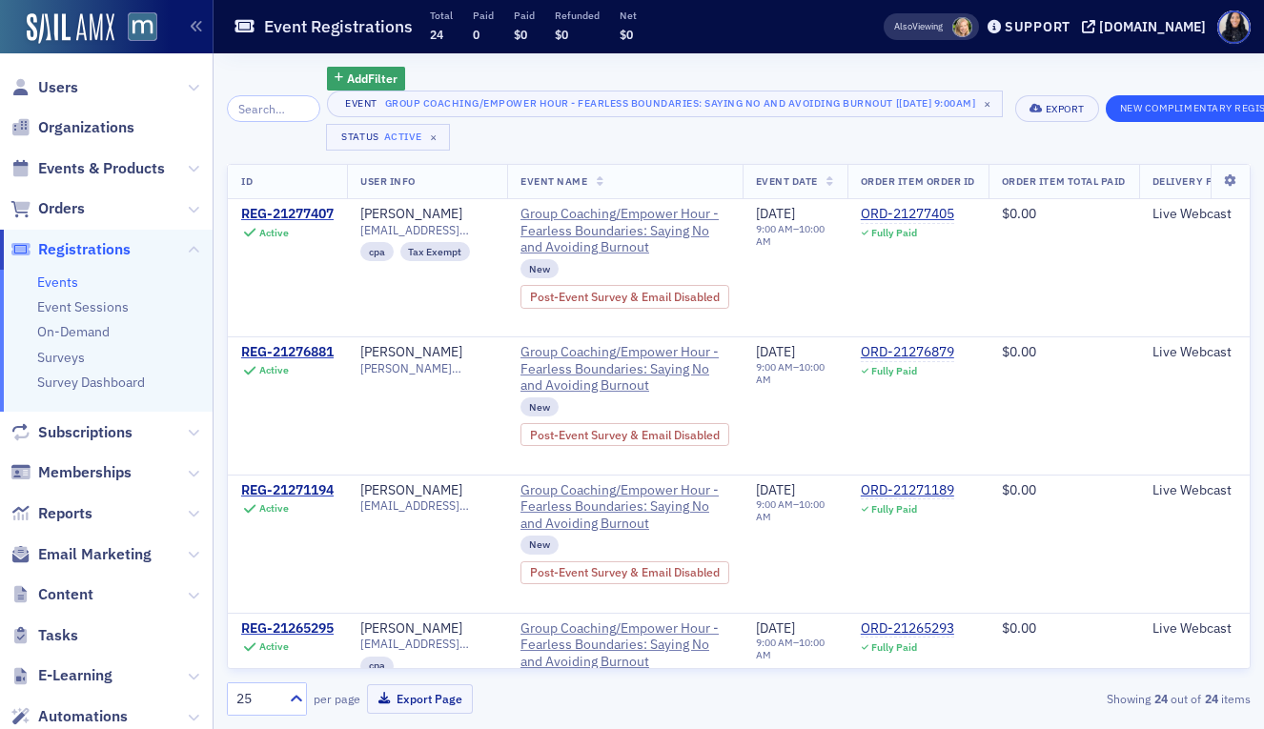 The image size is (1264, 729). Describe the element at coordinates (483, 15) in the screenshot. I see `p: Paid` at that location.